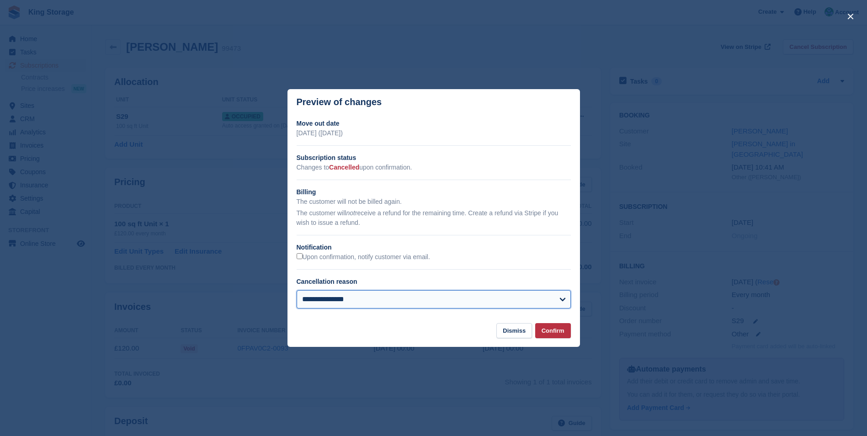 The image size is (867, 436). I want to click on span: Cancelled, so click(344, 167).